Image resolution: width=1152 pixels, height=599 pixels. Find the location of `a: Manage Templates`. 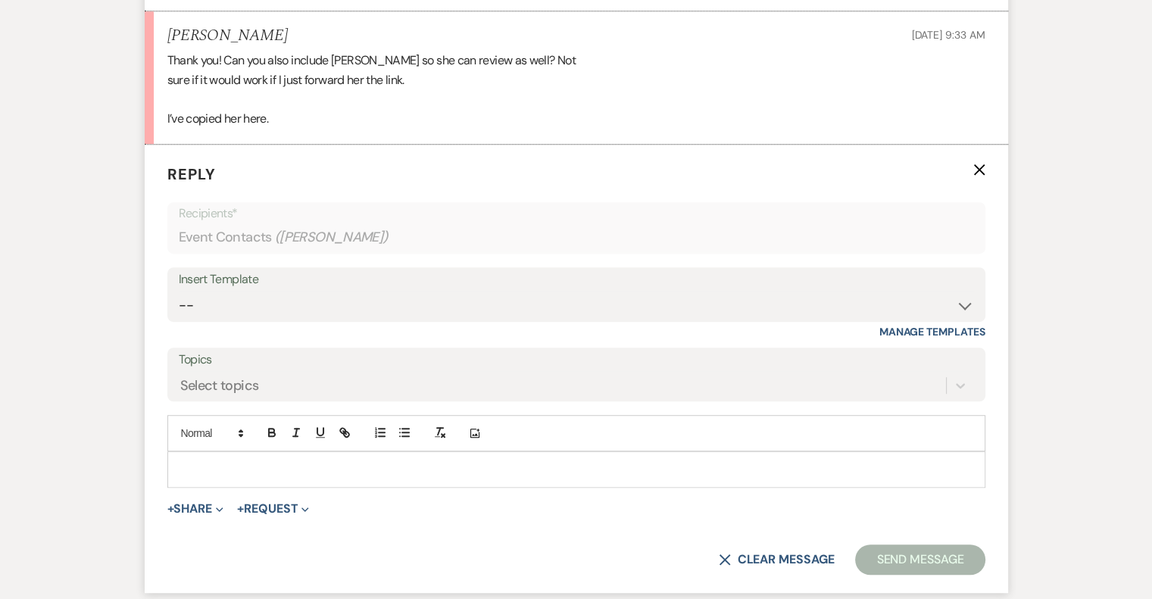

a: Manage Templates is located at coordinates (932, 332).